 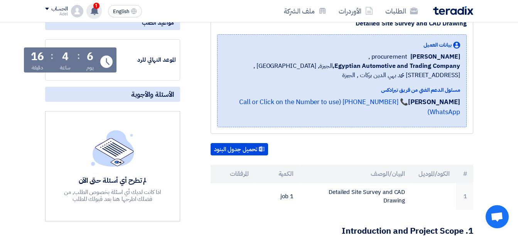 I want to click on div: لم تطرح أي أسئلة حتى الآن, so click(x=113, y=180).